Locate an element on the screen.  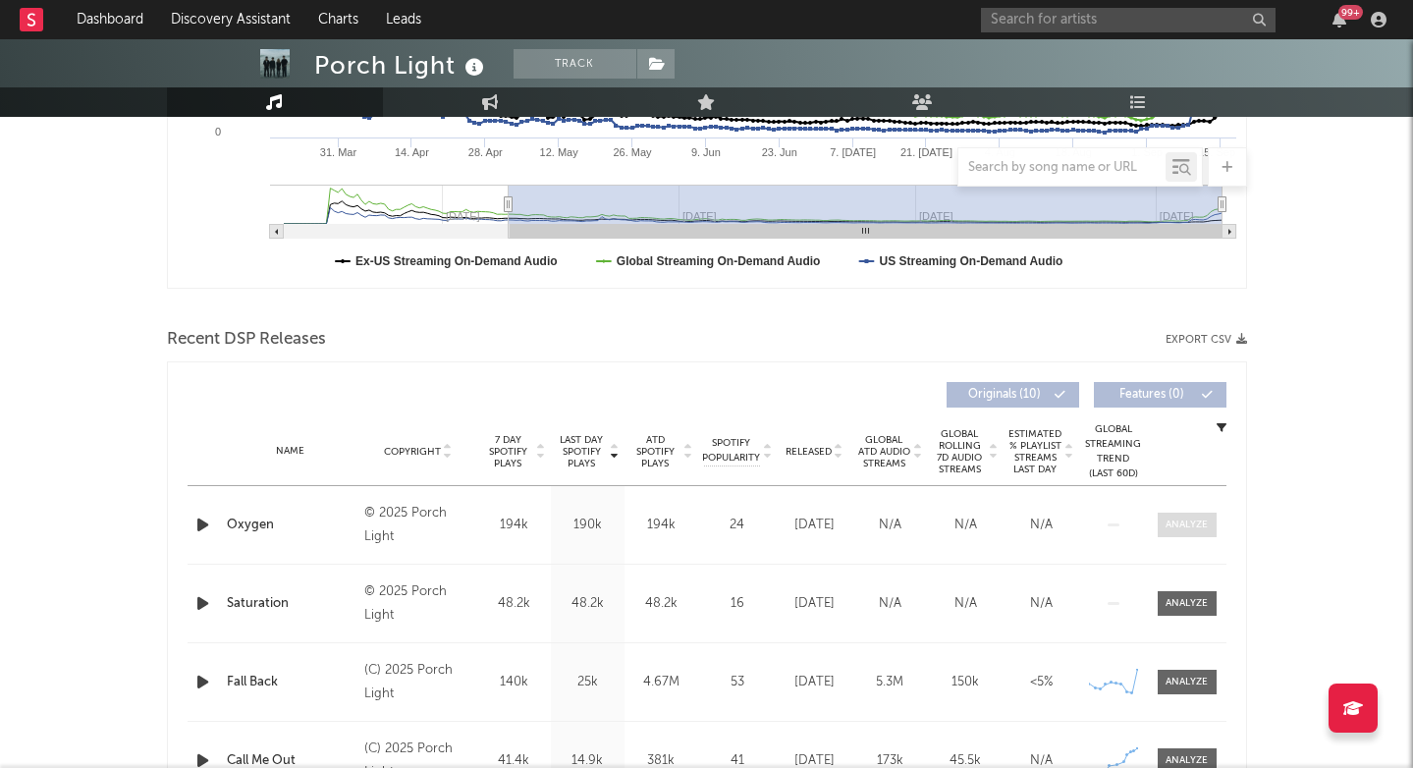
div: Oxygen is located at coordinates (291, 525).